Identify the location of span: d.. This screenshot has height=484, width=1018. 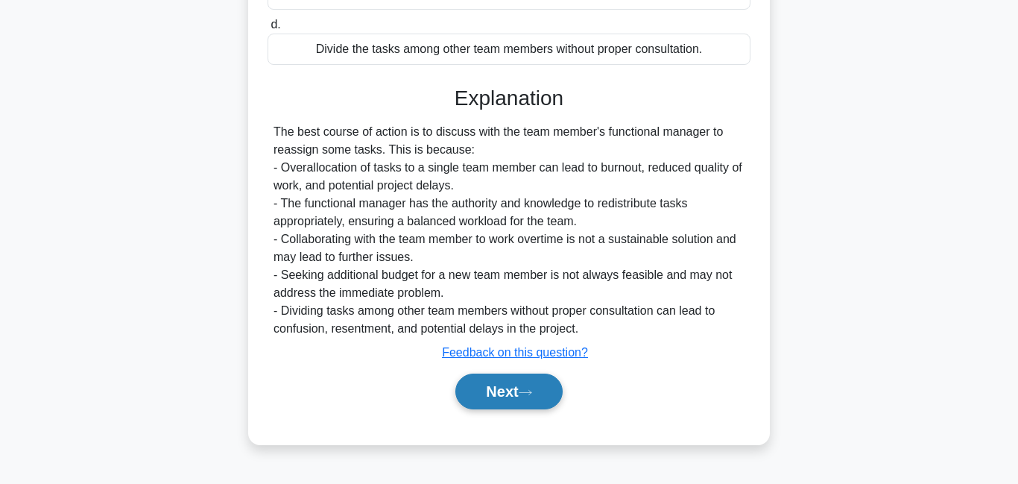
(275, 24).